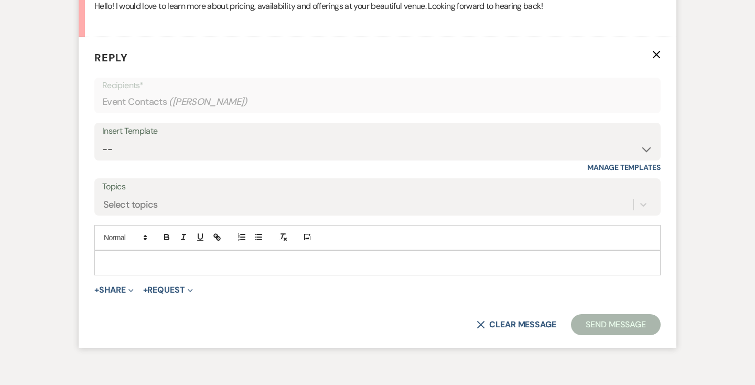  I want to click on div: Event Contacts, so click(378, 102).